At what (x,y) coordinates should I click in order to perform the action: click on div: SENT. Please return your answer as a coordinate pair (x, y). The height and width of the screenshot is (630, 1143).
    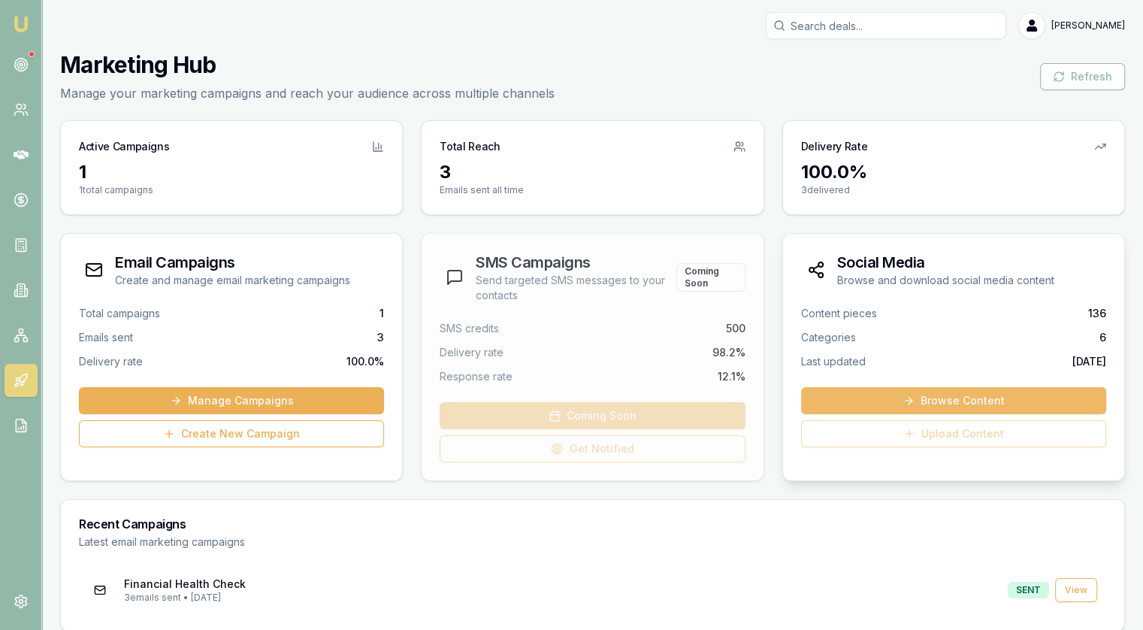
    Looking at the image, I should click on (1028, 590).